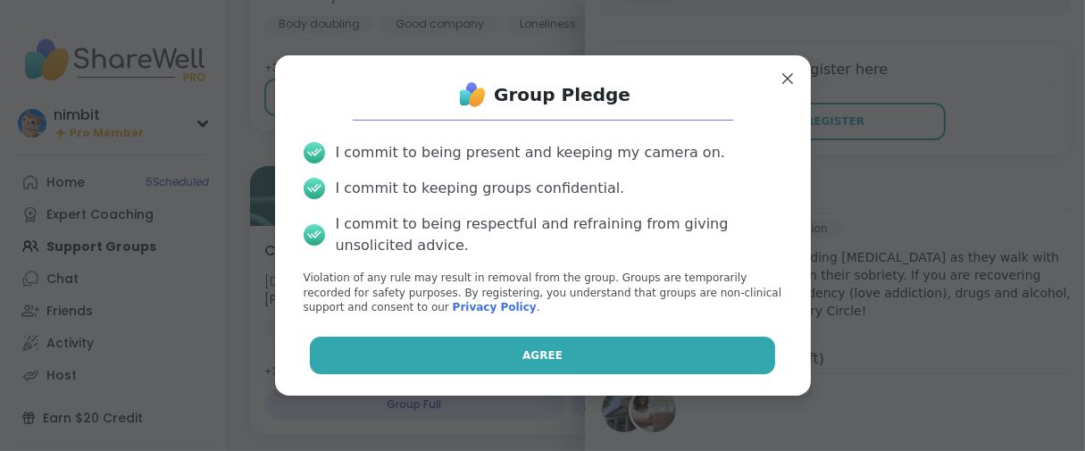 This screenshot has height=451, width=1085. I want to click on img: ShareWell Logo, so click(472, 95).